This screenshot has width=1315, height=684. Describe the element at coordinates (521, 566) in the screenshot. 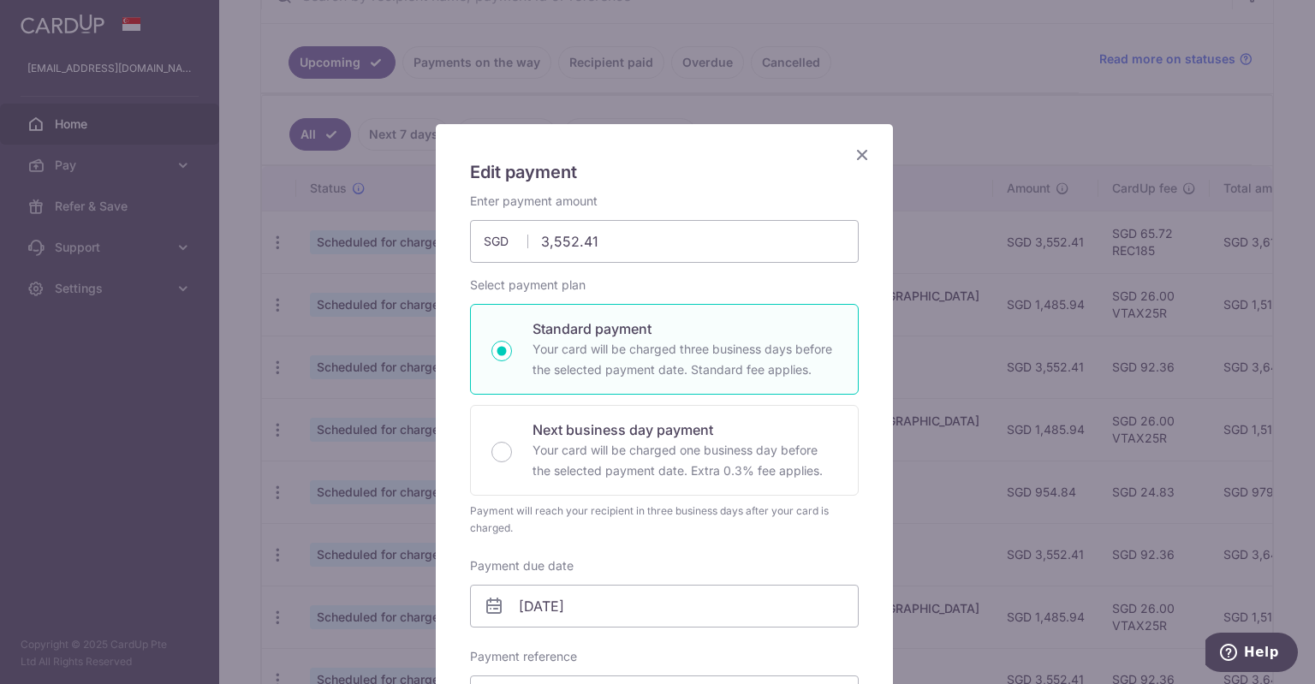

I see `label: Payment due date` at that location.